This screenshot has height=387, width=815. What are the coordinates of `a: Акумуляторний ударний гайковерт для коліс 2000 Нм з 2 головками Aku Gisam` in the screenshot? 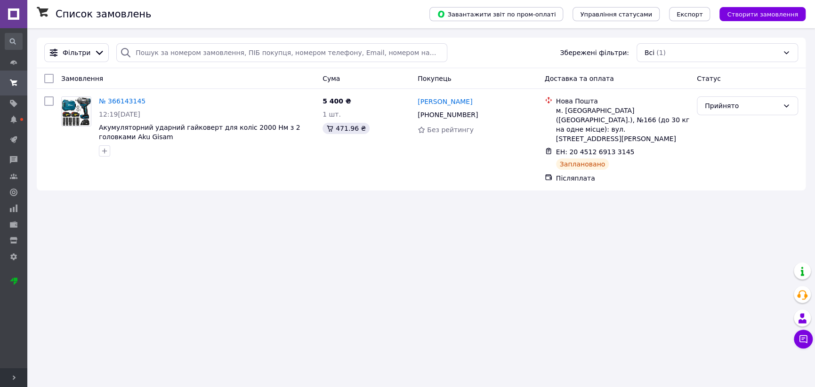 It's located at (200, 132).